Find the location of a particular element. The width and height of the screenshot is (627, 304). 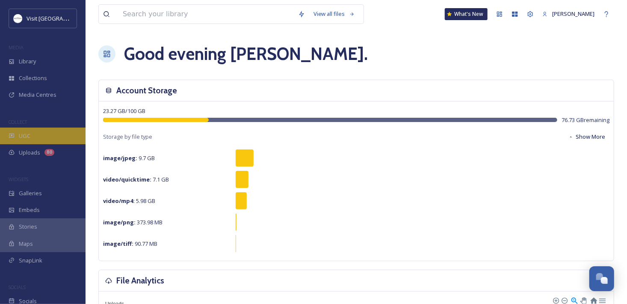

span: UGC is located at coordinates (24, 136).